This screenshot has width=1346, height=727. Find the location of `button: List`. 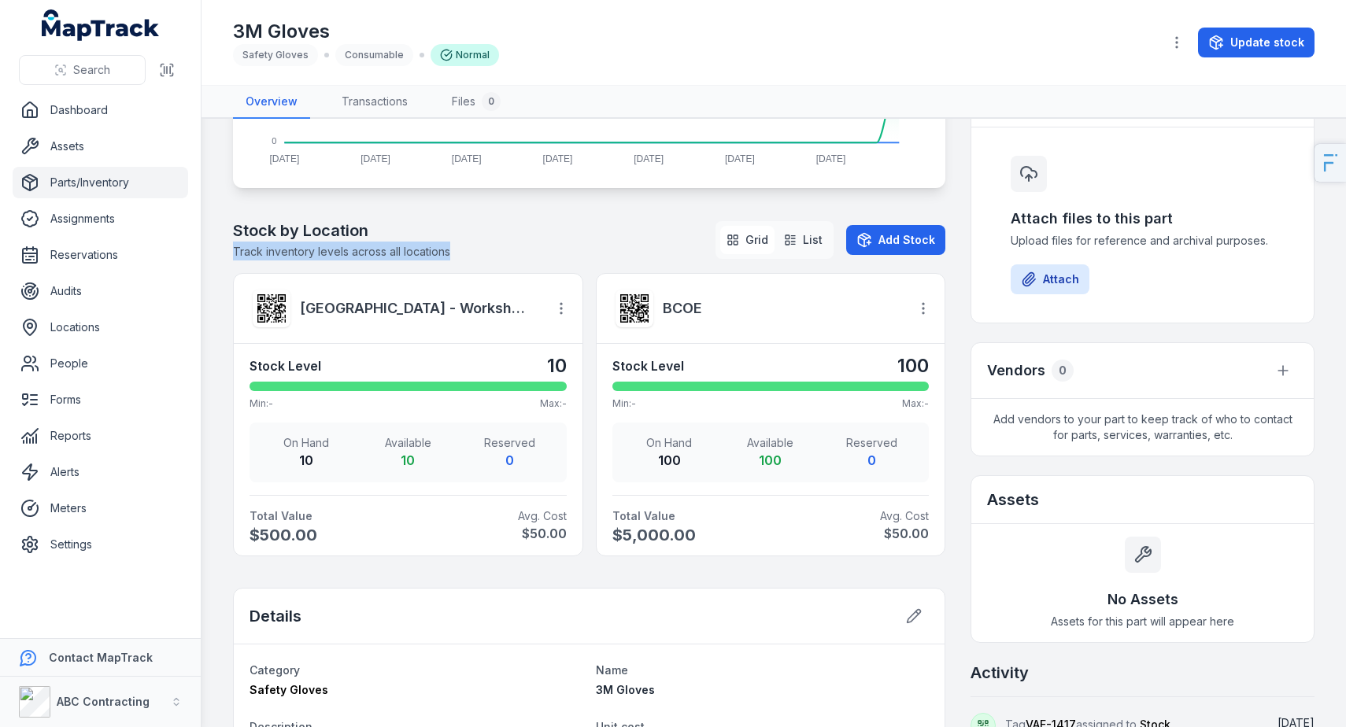

button: List is located at coordinates (803, 240).